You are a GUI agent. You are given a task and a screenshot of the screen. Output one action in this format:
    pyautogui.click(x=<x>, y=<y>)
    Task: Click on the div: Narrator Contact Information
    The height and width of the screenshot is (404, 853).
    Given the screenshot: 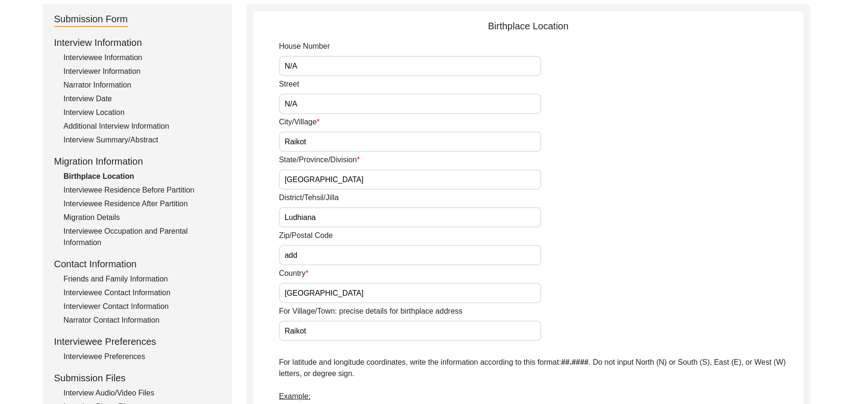 What is the action you would take?
    pyautogui.click(x=142, y=320)
    